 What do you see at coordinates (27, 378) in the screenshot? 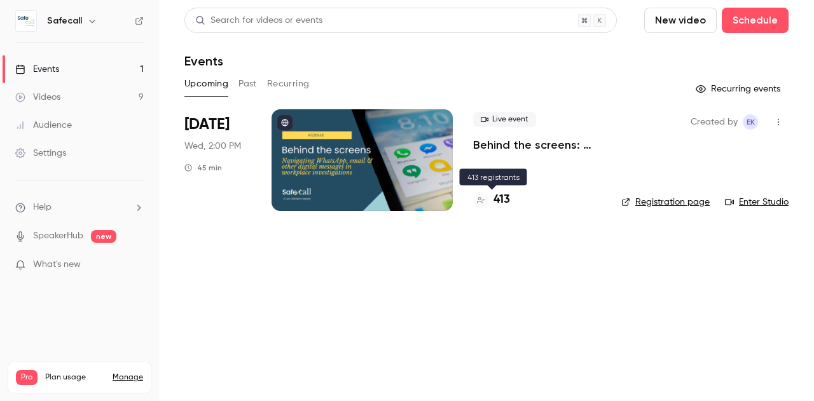
I see `span: Pro` at bounding box center [27, 378].